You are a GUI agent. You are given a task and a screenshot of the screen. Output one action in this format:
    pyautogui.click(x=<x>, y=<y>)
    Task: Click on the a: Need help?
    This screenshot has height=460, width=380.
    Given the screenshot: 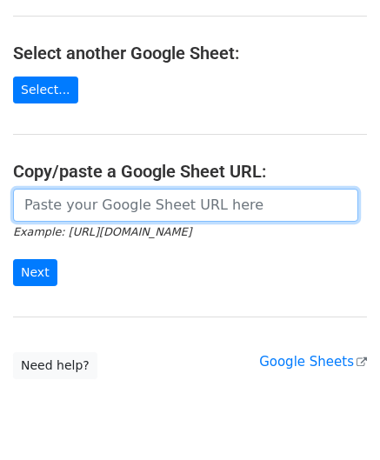 What is the action you would take?
    pyautogui.click(x=55, y=365)
    